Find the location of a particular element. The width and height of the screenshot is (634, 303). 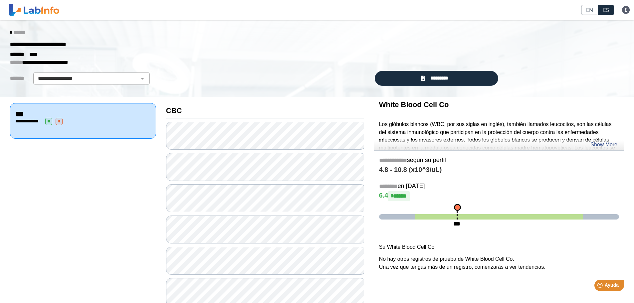

h4: 6.4 is located at coordinates (499, 196).